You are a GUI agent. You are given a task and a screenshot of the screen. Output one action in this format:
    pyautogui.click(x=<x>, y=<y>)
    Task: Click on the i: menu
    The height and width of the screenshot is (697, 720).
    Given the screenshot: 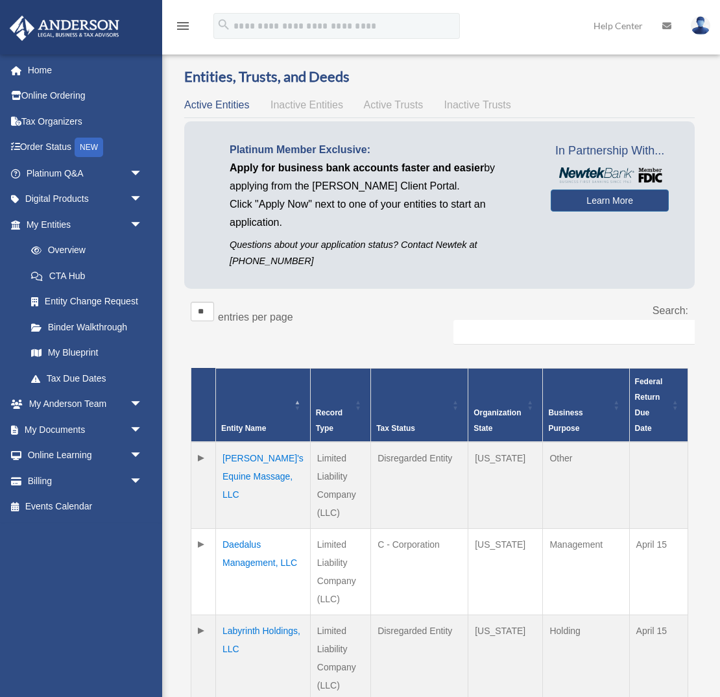 What is the action you would take?
    pyautogui.click(x=183, y=26)
    